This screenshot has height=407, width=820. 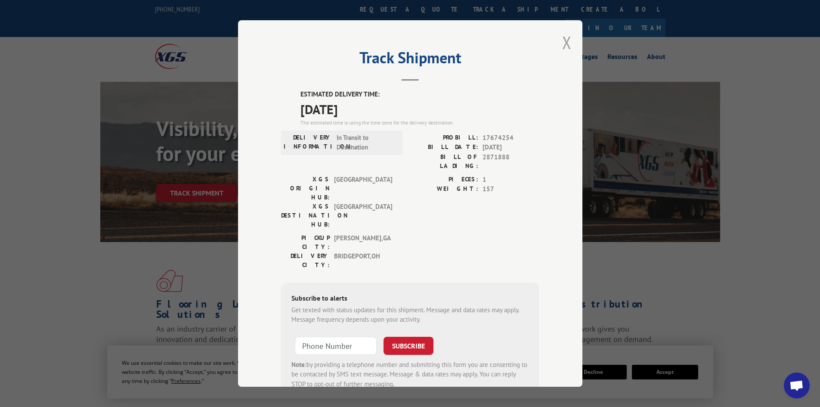 I want to click on strong: Note:, so click(x=299, y=364).